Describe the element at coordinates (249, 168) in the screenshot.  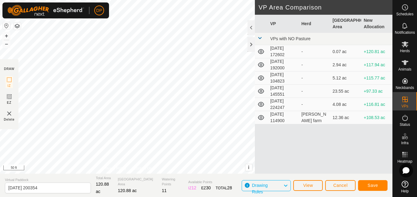
I see `button: i` at that location.